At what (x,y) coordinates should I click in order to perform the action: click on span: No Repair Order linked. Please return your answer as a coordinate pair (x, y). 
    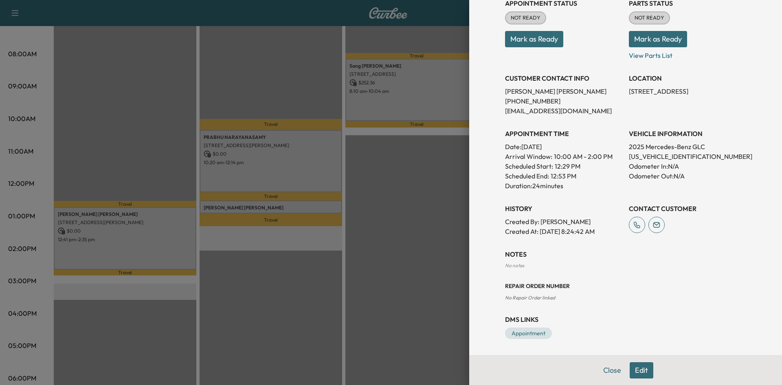
    Looking at the image, I should click on (530, 297).